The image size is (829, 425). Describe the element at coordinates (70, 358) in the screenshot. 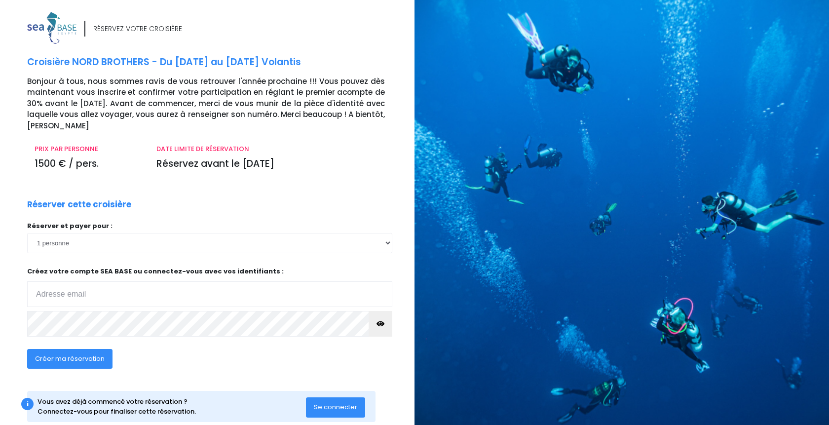

I see `span: Créer ma réservation` at that location.